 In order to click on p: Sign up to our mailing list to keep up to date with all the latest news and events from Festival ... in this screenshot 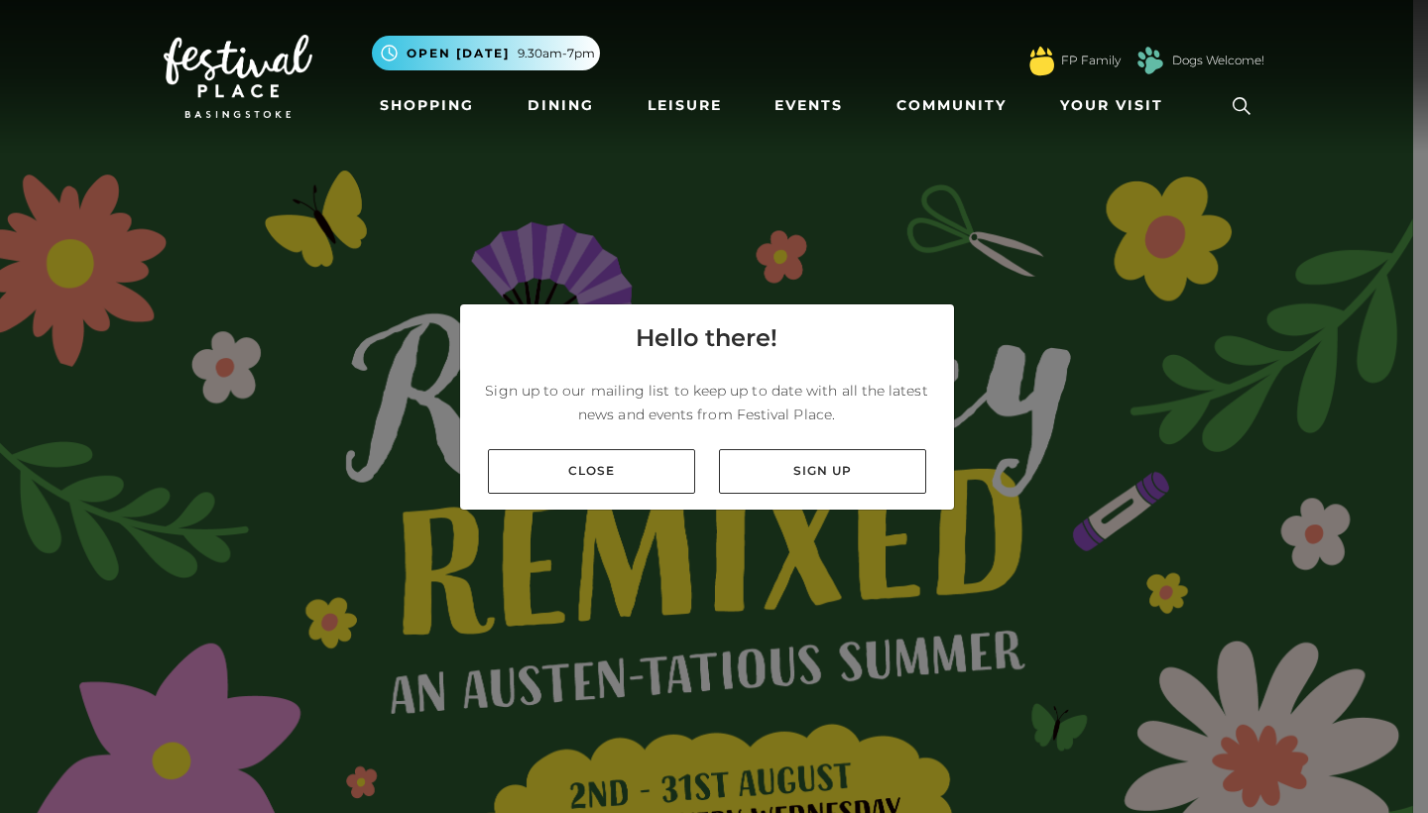, I will do `click(707, 403)`.